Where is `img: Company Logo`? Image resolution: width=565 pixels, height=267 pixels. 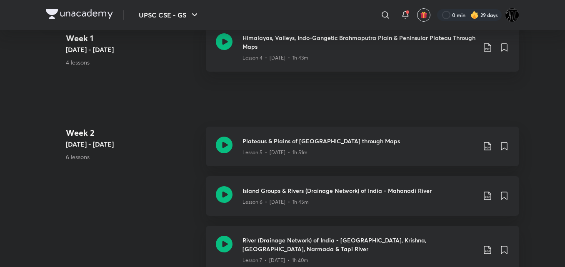 img: Company Logo is located at coordinates (79, 14).